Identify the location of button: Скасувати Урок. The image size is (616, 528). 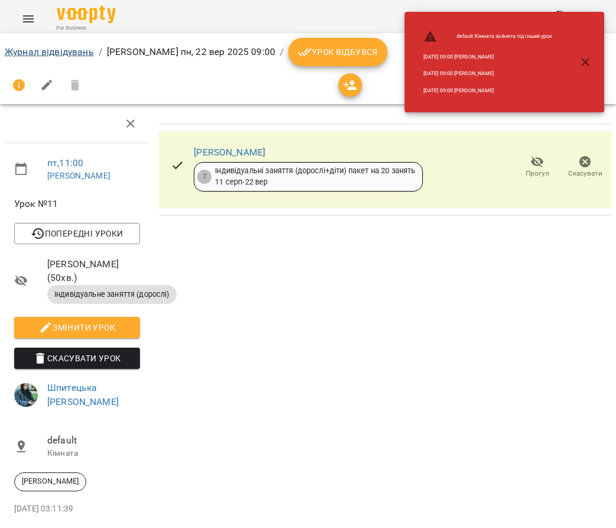
(77, 358).